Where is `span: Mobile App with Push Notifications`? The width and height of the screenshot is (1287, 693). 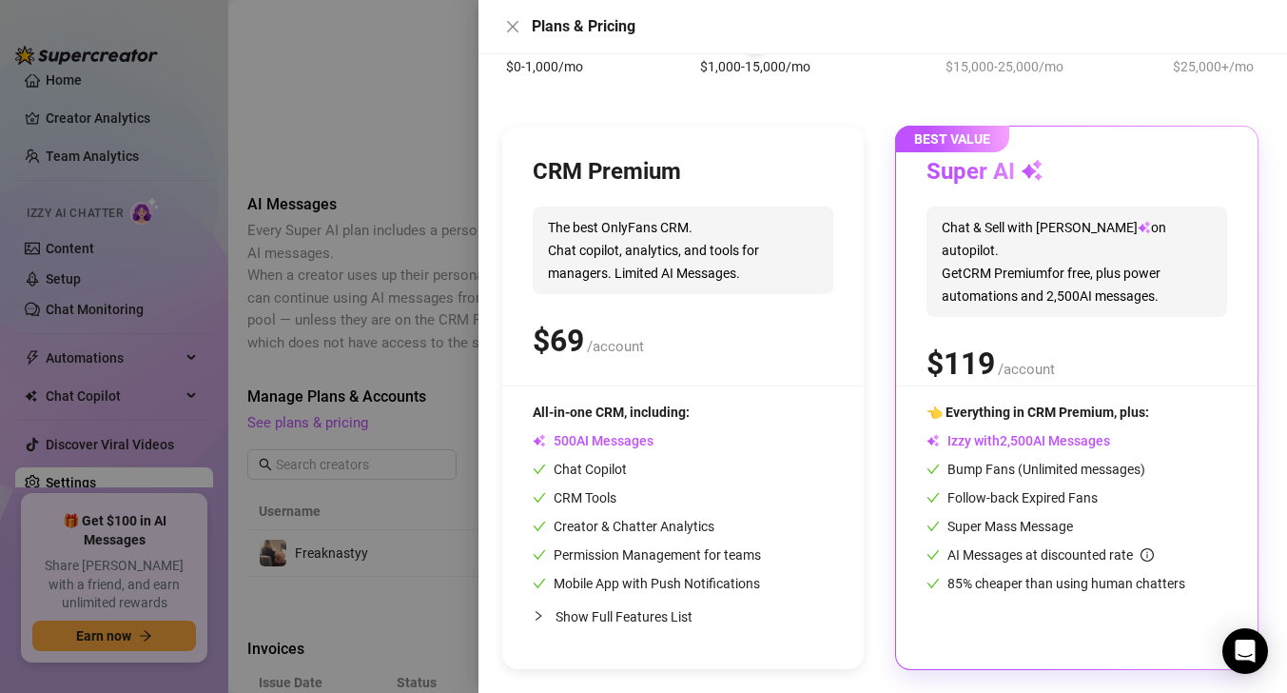
span: Mobile App with Push Notifications is located at coordinates (646, 583).